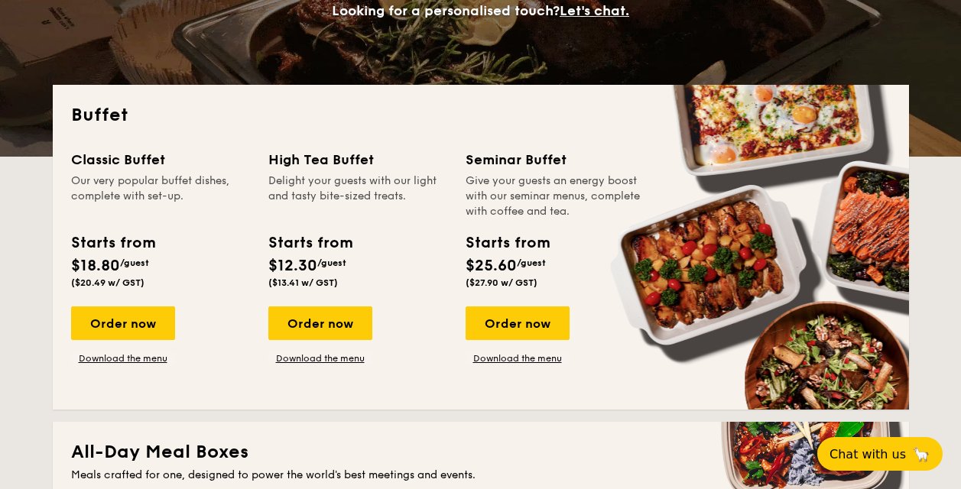  What do you see at coordinates (555, 160) in the screenshot?
I see `div: Seminar Buffet` at bounding box center [555, 160].